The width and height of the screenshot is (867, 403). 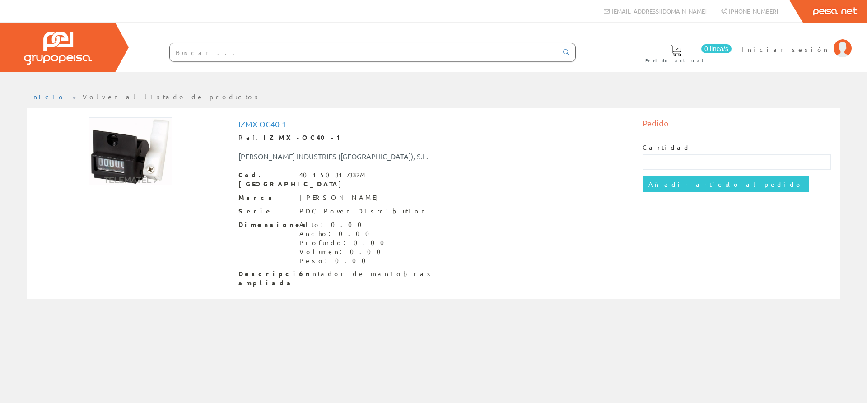 What do you see at coordinates (265, 225) in the screenshot?
I see `span: Dimensiones` at bounding box center [265, 225].